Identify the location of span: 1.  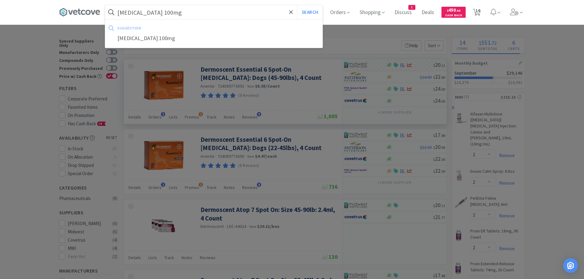
(411, 7).